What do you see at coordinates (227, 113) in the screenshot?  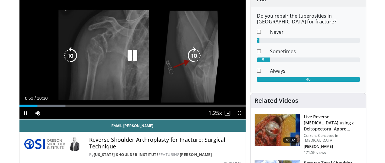 I see `button: Enable picture-in-picture mode` at bounding box center [227, 113].